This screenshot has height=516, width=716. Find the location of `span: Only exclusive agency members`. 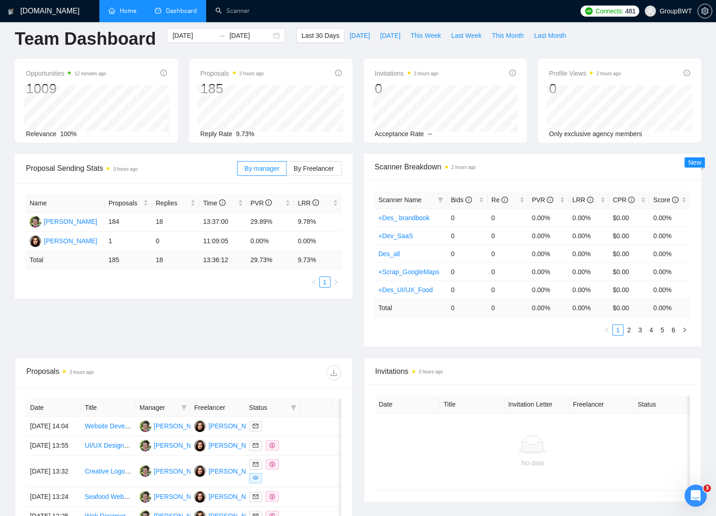

span: Only exclusive agency members is located at coordinates (595, 134).